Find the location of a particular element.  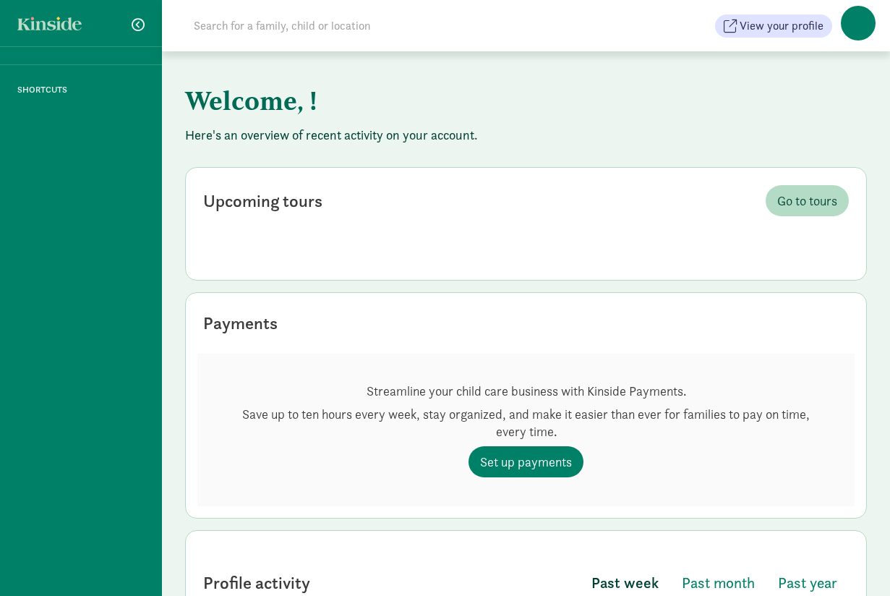

h1: Welcome, ! is located at coordinates (526, 101).